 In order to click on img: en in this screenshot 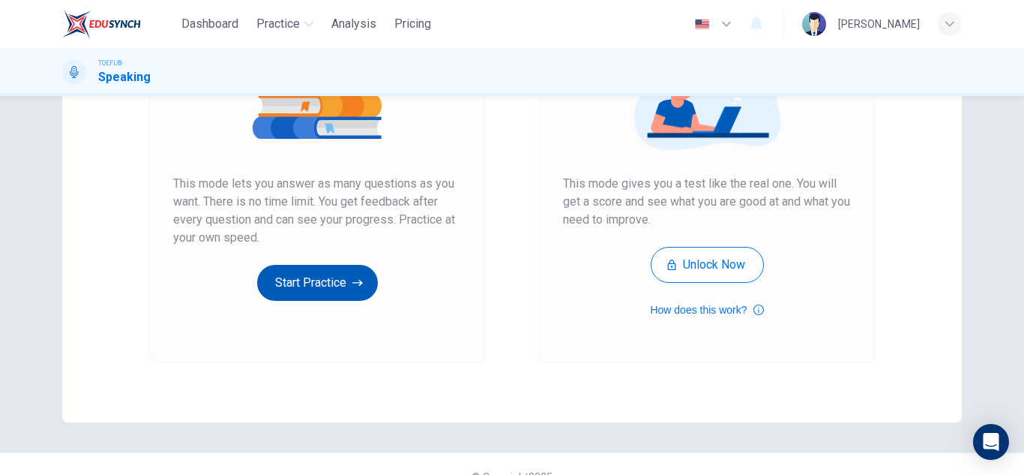, I will do `click(702, 24)`.